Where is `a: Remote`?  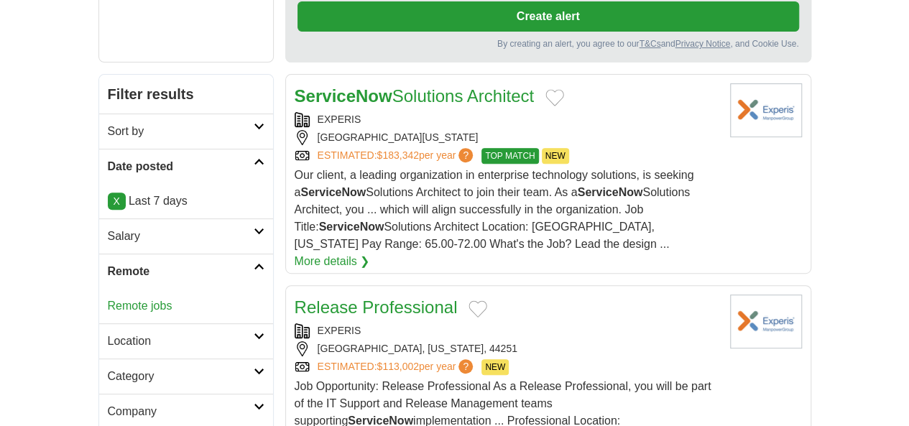
a: Remote is located at coordinates (186, 271).